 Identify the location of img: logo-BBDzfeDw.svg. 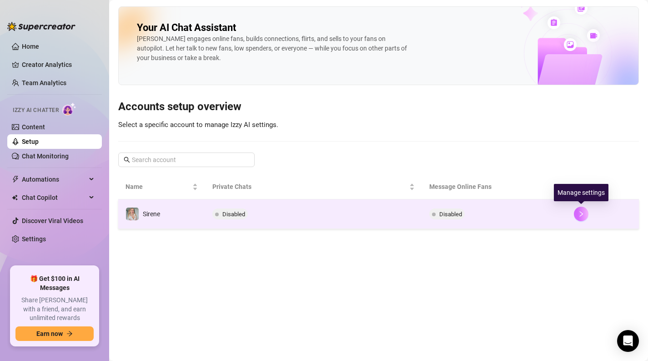
(41, 26).